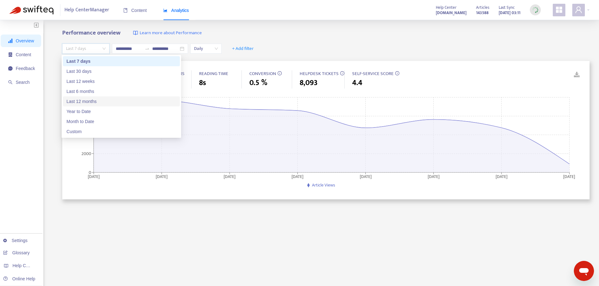  I want to click on span: Last 7 days, so click(86, 49).